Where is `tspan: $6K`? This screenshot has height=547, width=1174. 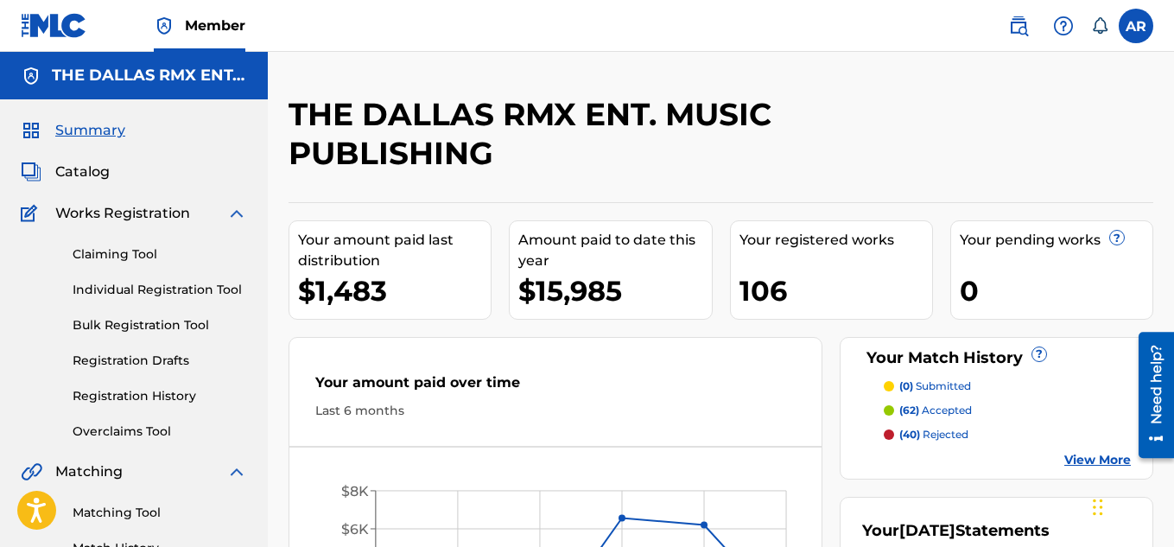 tspan: $6K is located at coordinates (355, 529).